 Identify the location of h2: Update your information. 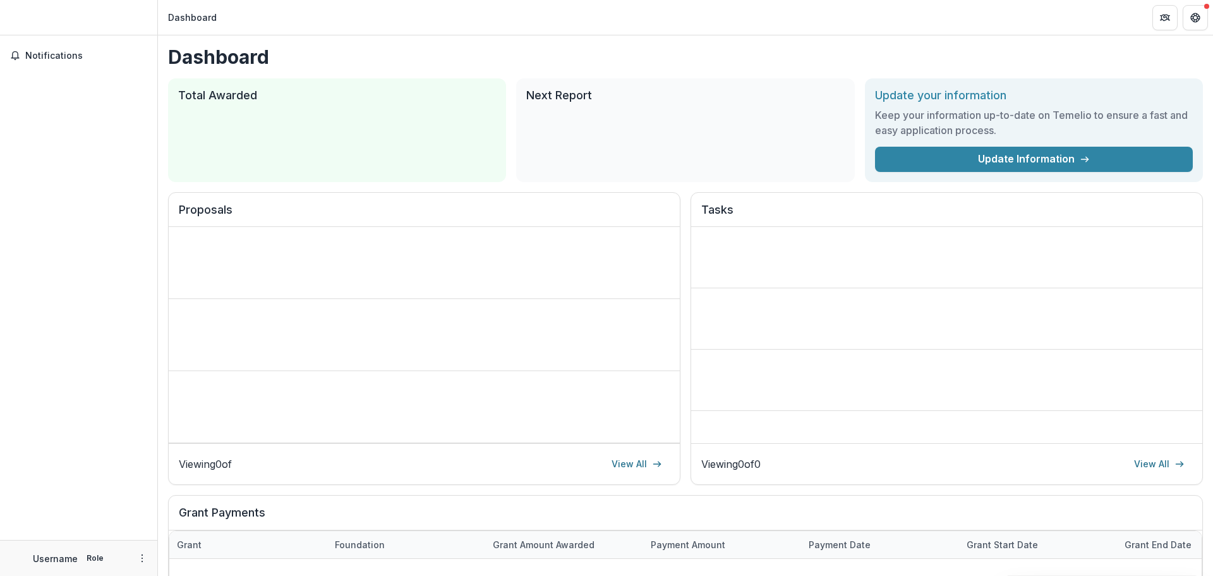
(1034, 95).